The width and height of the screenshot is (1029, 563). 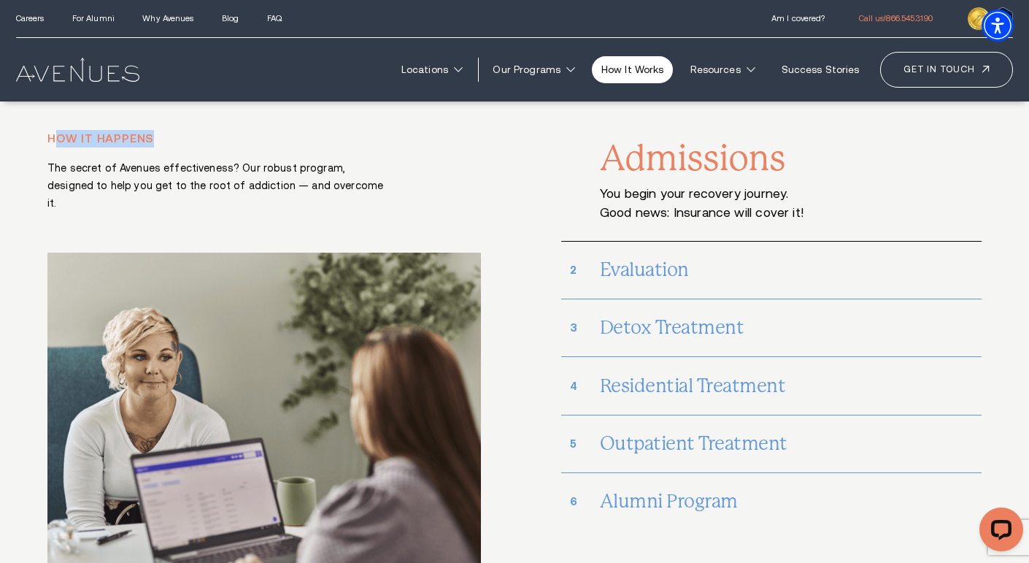 I want to click on a: Get in touch, so click(x=946, y=69).